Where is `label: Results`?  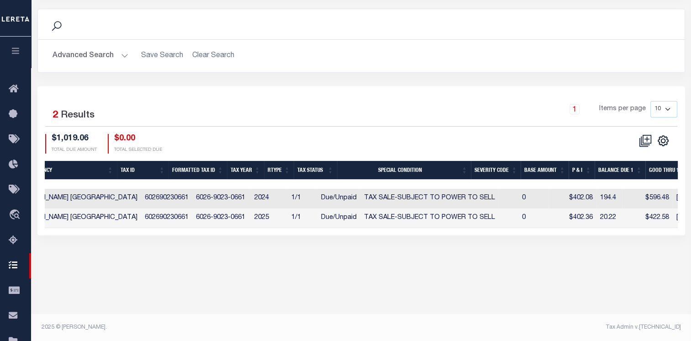 label: Results is located at coordinates (78, 115).